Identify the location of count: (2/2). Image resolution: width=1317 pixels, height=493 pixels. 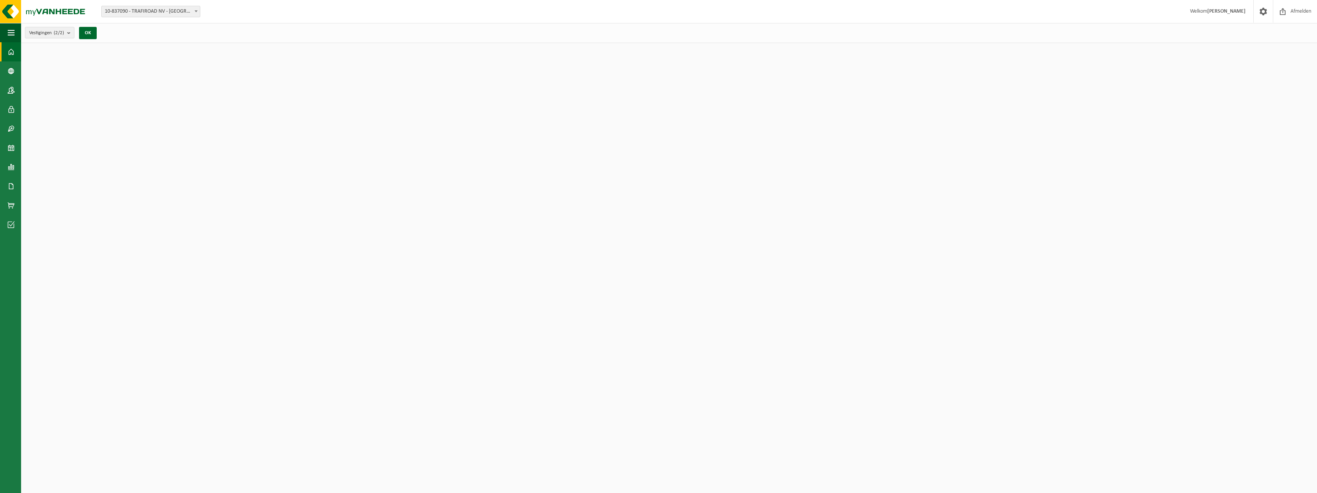
(59, 33).